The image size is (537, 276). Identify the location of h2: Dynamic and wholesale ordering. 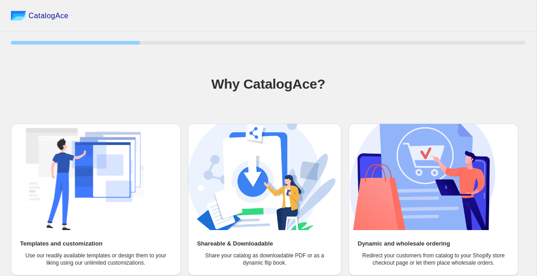
(403, 244).